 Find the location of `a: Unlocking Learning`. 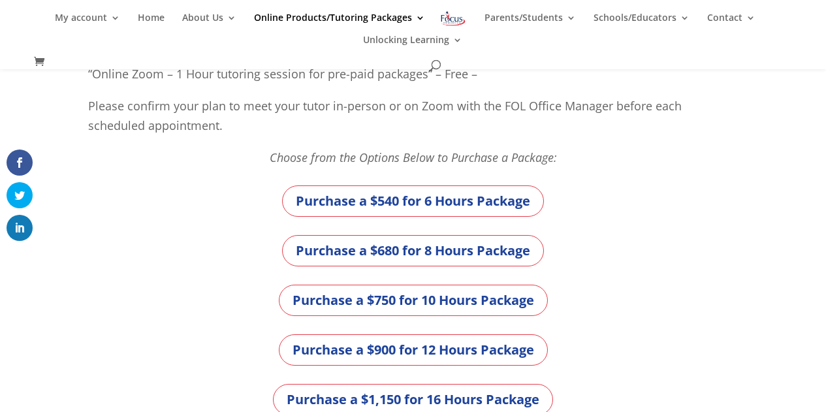

a: Unlocking Learning is located at coordinates (413, 46).